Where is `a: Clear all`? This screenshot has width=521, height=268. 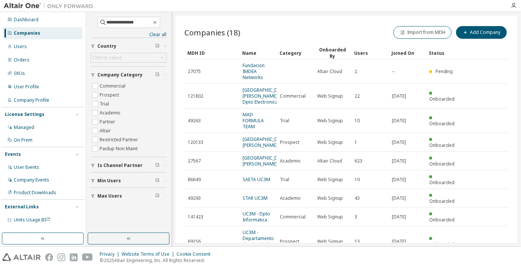 a: Clear all is located at coordinates (128, 35).